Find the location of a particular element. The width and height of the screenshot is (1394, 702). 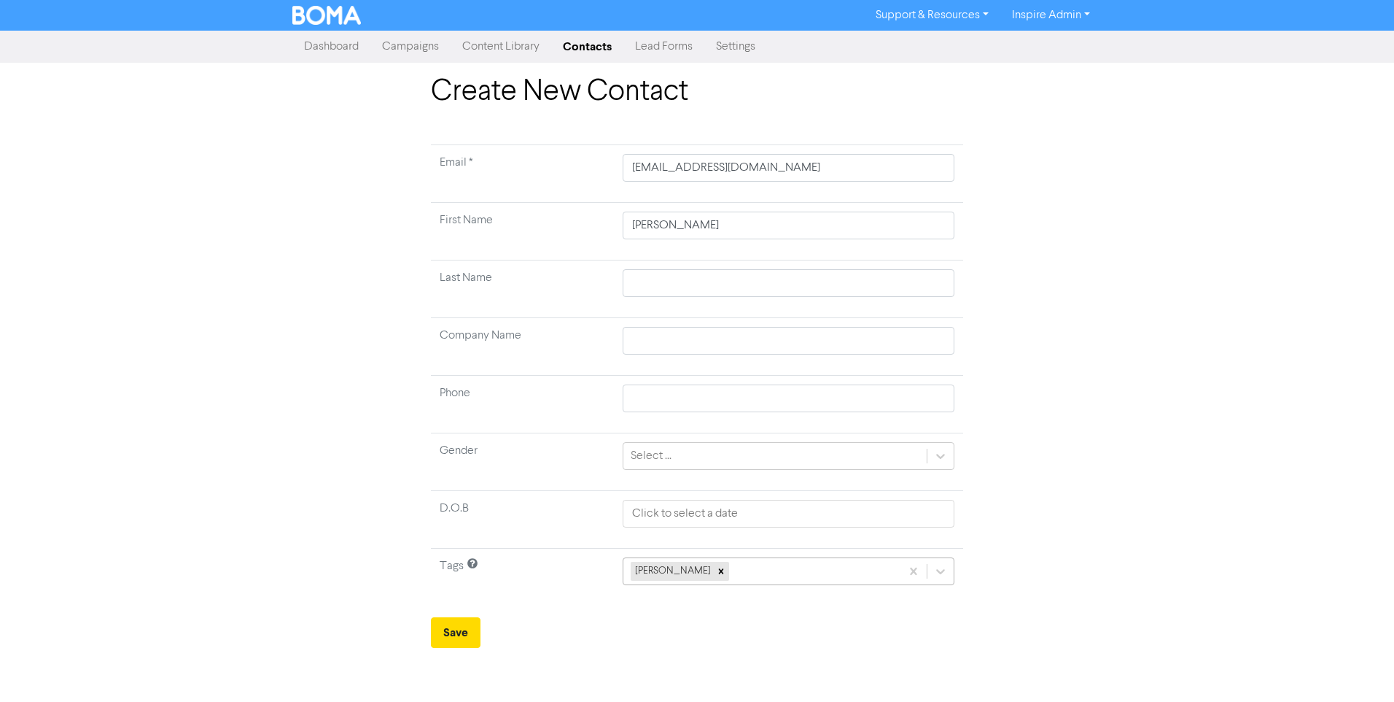

input: Click to select a date is located at coordinates (788, 513).